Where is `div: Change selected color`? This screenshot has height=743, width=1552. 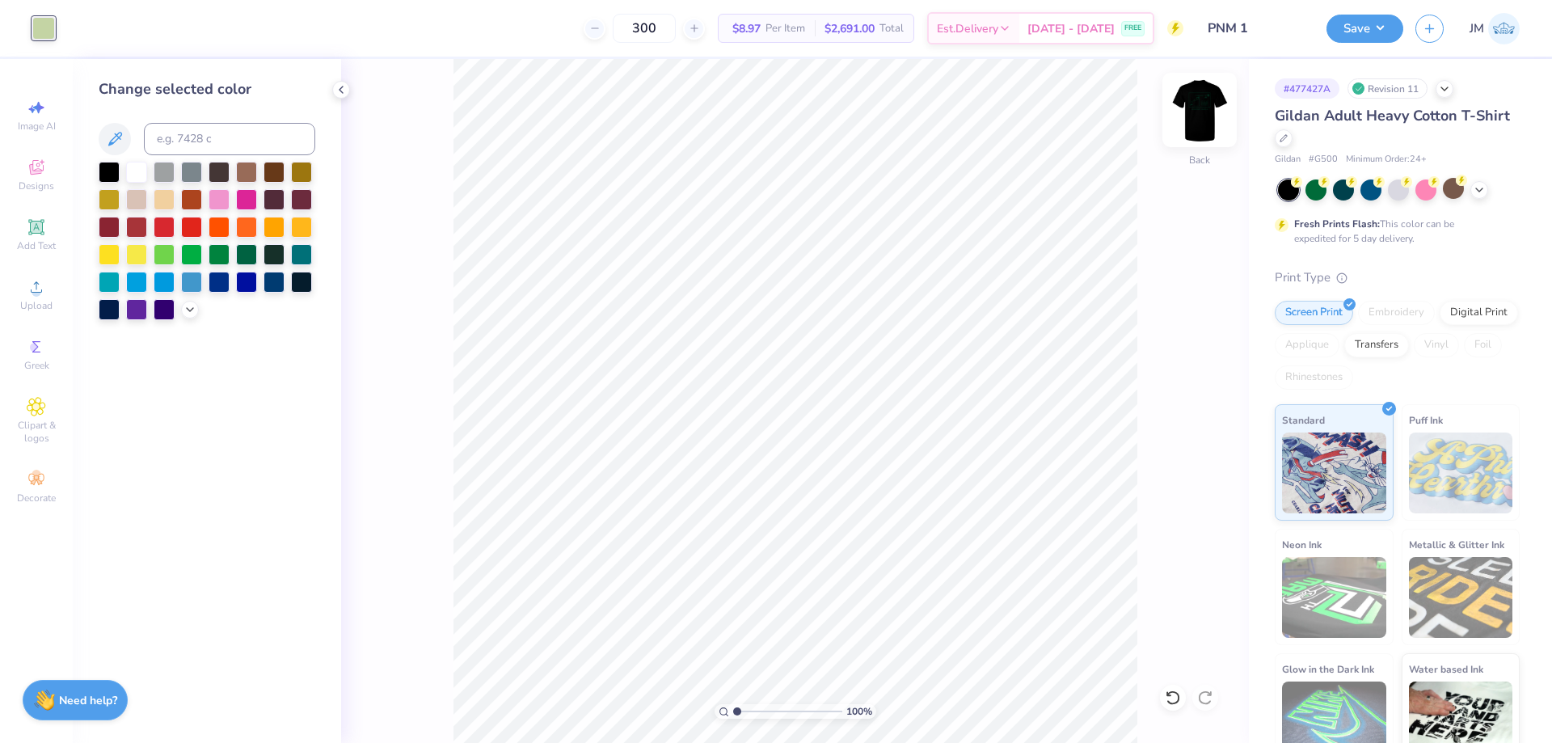 div: Change selected color is located at coordinates (207, 89).